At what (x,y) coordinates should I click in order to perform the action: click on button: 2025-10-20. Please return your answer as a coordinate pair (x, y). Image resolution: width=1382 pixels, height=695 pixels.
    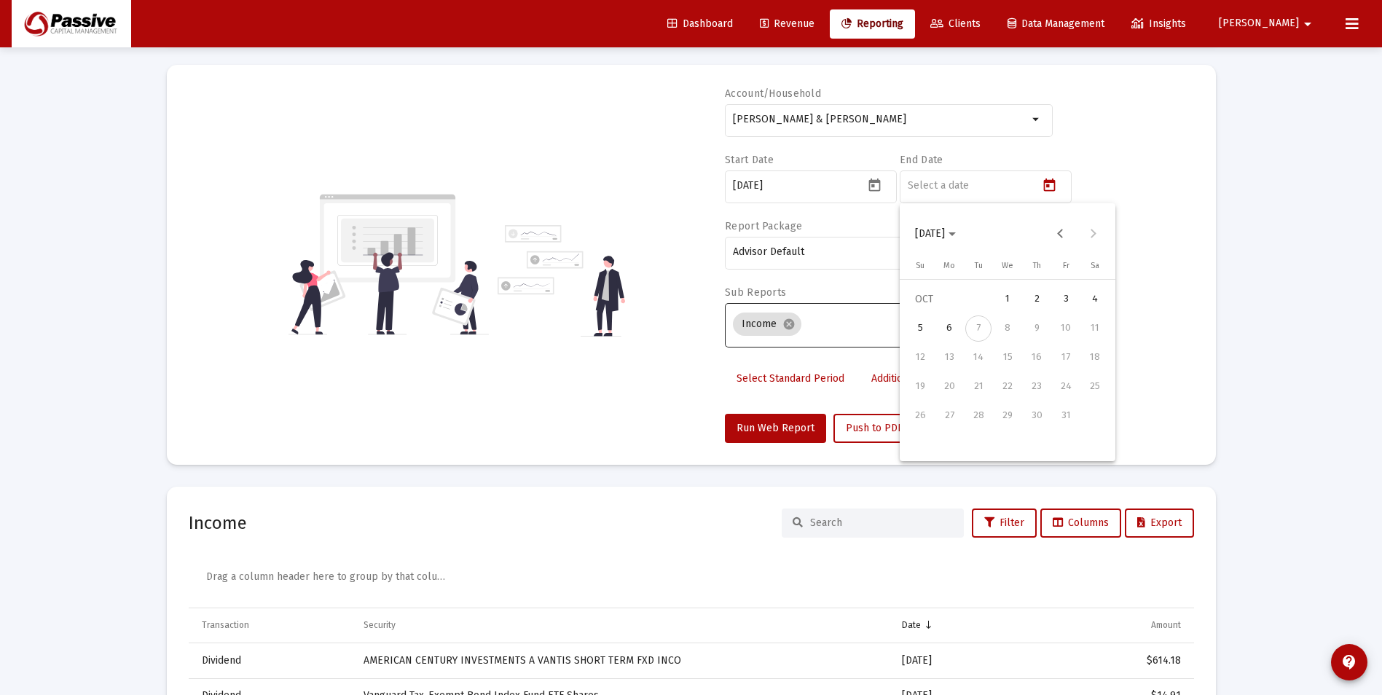
    Looking at the image, I should click on (949, 387).